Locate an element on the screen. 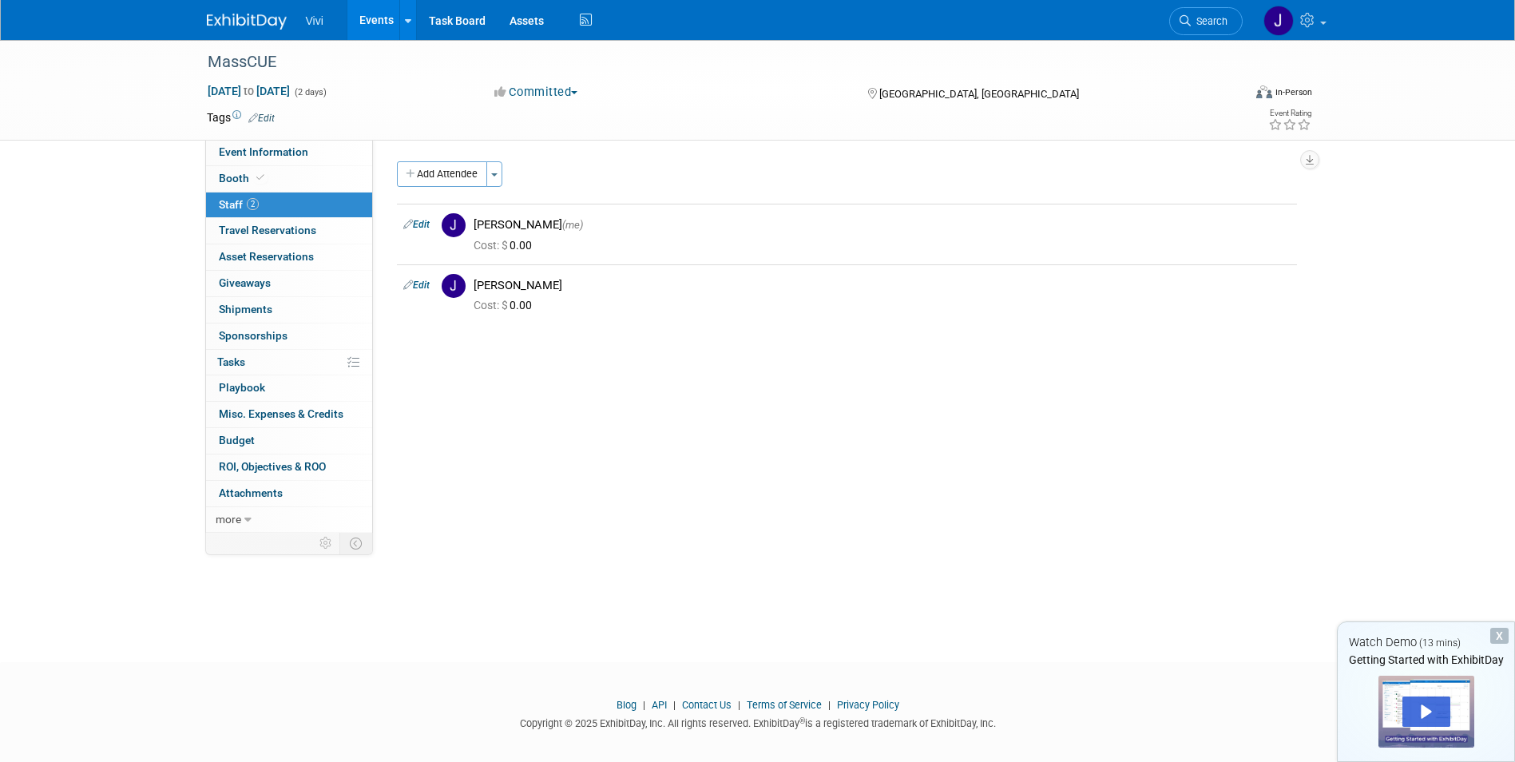 The width and height of the screenshot is (1515, 762). a: Travel Reservations is located at coordinates (289, 231).